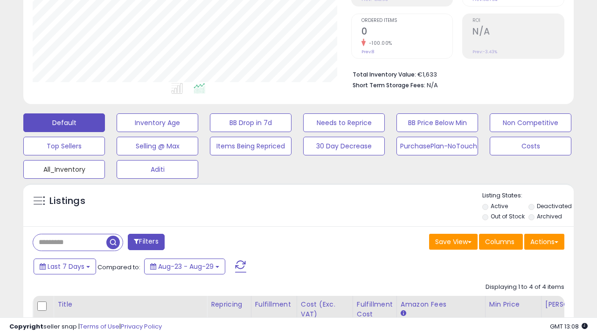  What do you see at coordinates (85, 326) in the screenshot?
I see `div: seller snap | |` at bounding box center [85, 326].